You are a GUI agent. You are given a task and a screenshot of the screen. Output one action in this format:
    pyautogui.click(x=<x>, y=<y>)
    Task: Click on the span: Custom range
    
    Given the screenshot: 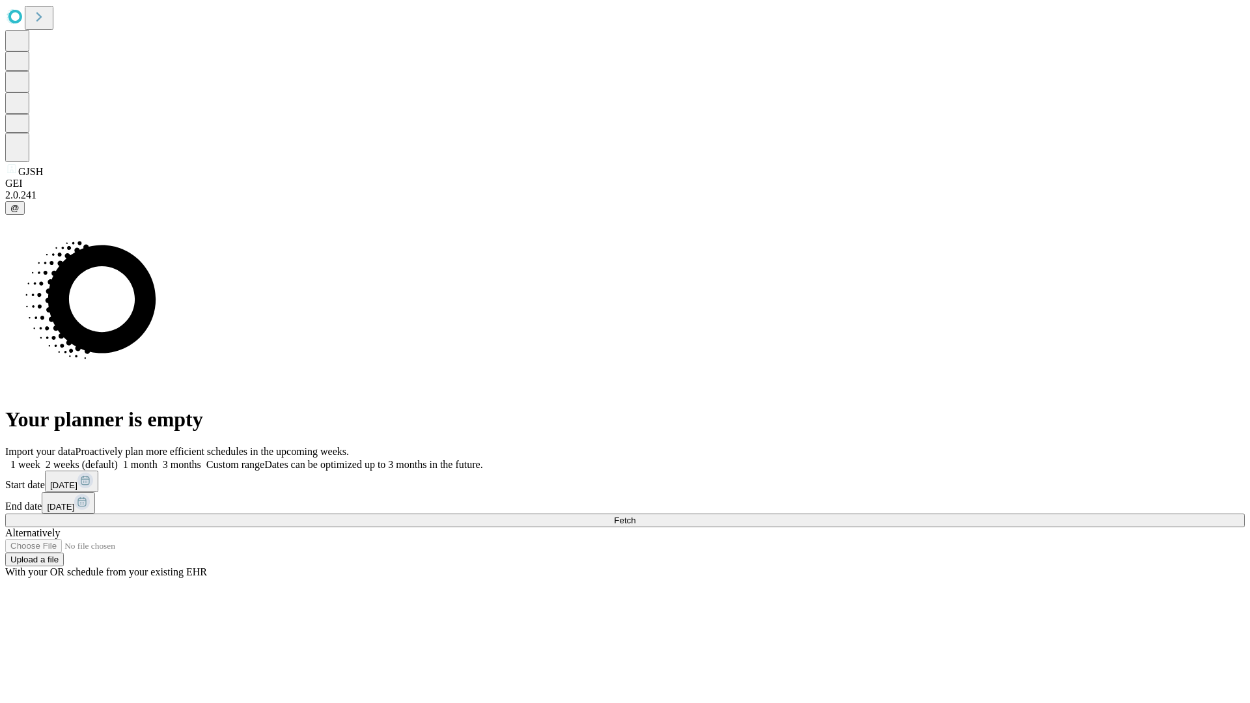 What is the action you would take?
    pyautogui.click(x=235, y=464)
    